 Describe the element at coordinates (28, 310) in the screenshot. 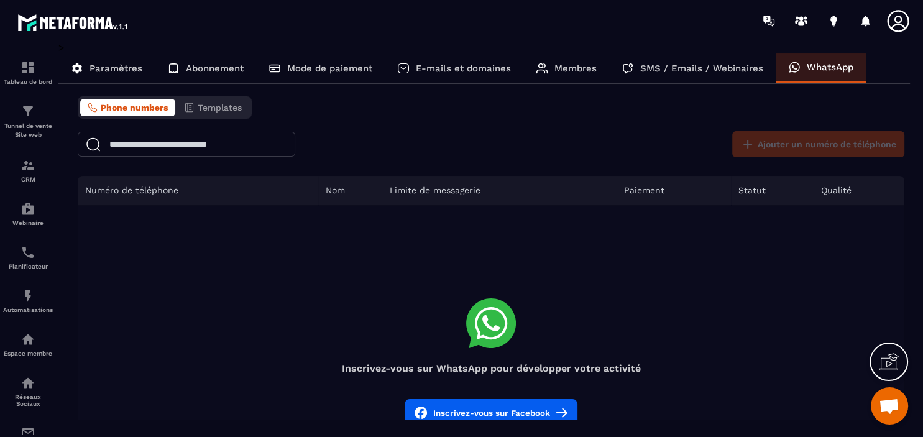

I see `p: Automatisations` at that location.